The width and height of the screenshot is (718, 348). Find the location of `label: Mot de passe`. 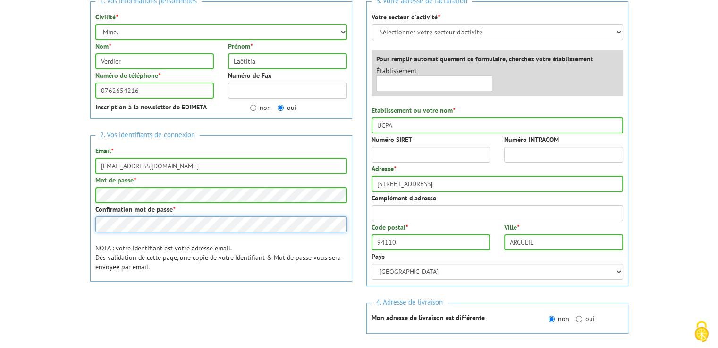

label: Mot de passe is located at coordinates (116, 180).